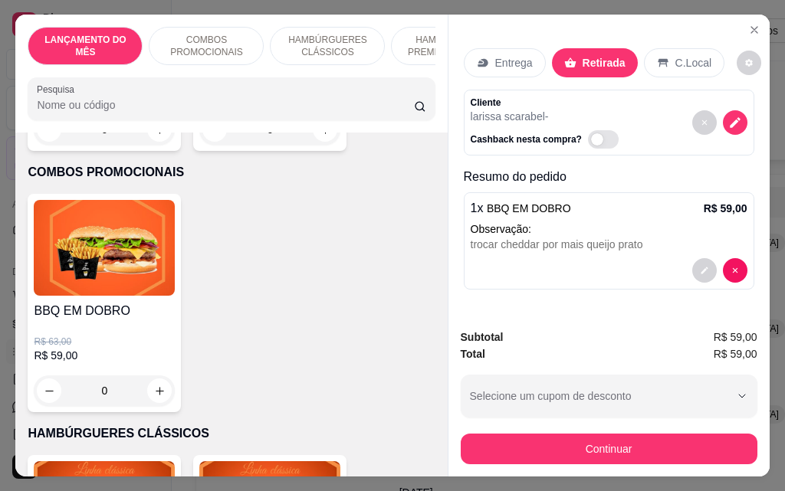 Image resolution: width=785 pixels, height=491 pixels. Describe the element at coordinates (85, 46) in the screenshot. I see `p: LANÇAMENTO DO MÊS` at that location.